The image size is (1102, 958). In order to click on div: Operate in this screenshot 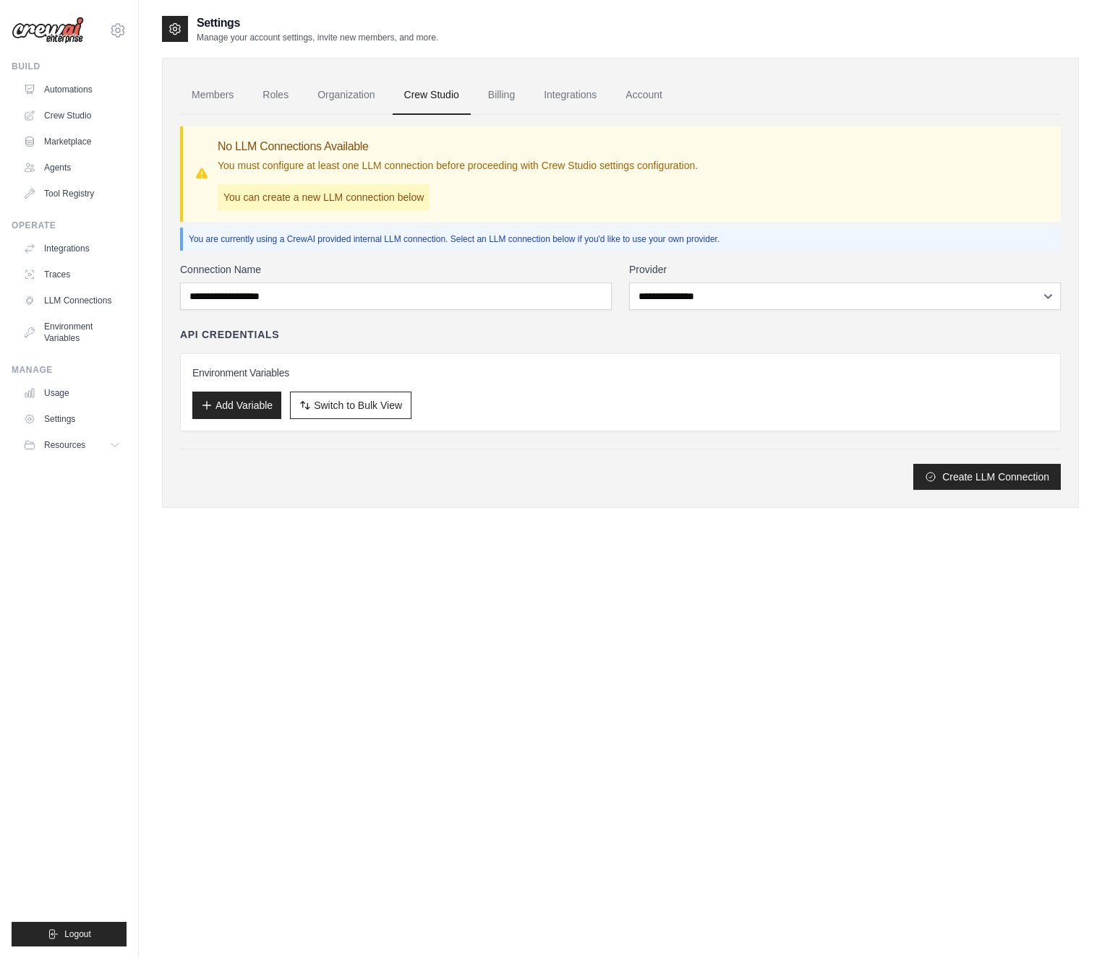, I will do `click(69, 226)`.